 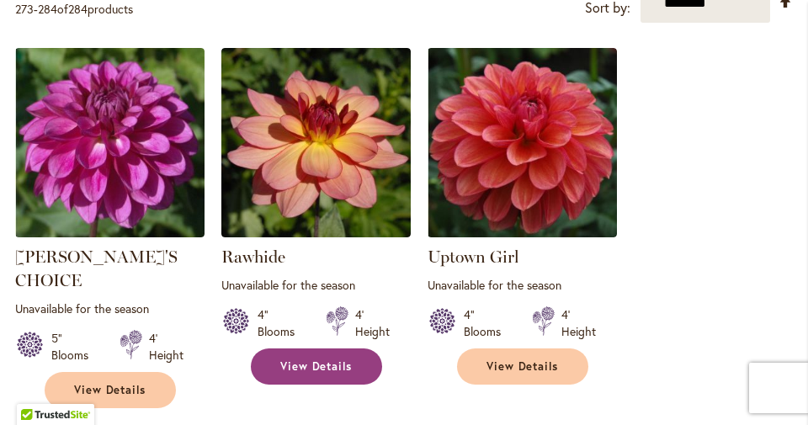 I want to click on img: Uptown Girl, so click(x=522, y=142).